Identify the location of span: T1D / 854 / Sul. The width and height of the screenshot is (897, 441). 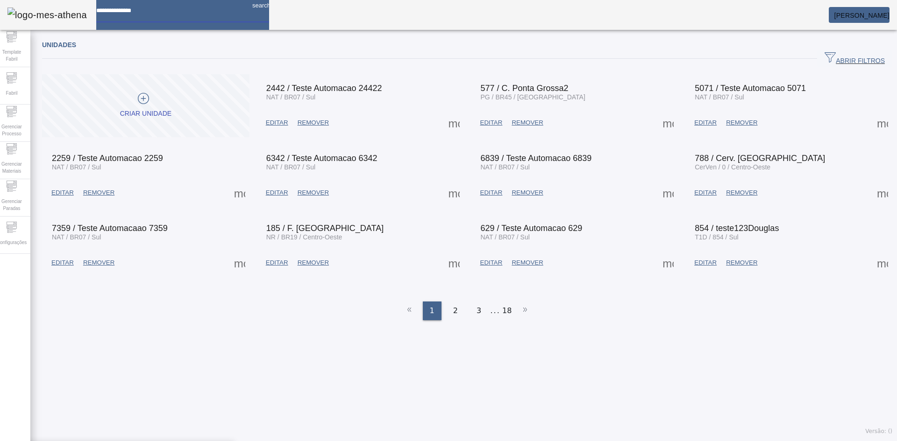
(716, 237).